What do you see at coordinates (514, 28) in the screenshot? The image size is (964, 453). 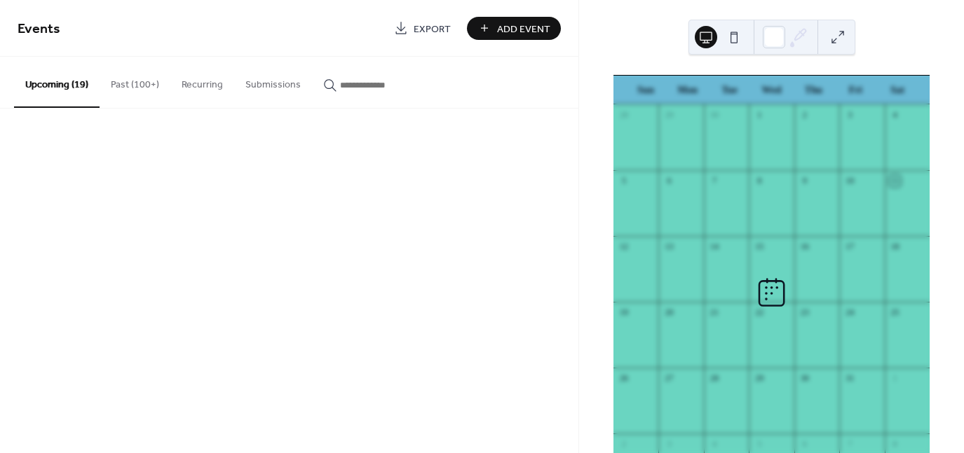 I see `a: Add Event` at bounding box center [514, 28].